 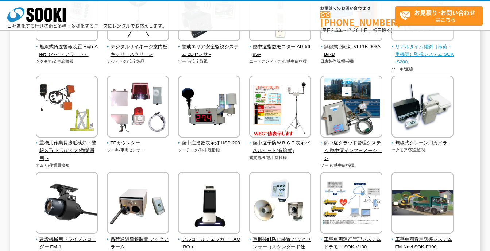 What do you see at coordinates (351, 61) in the screenshot?
I see `p: 日恵製作所/警報機` at bounding box center [351, 61].